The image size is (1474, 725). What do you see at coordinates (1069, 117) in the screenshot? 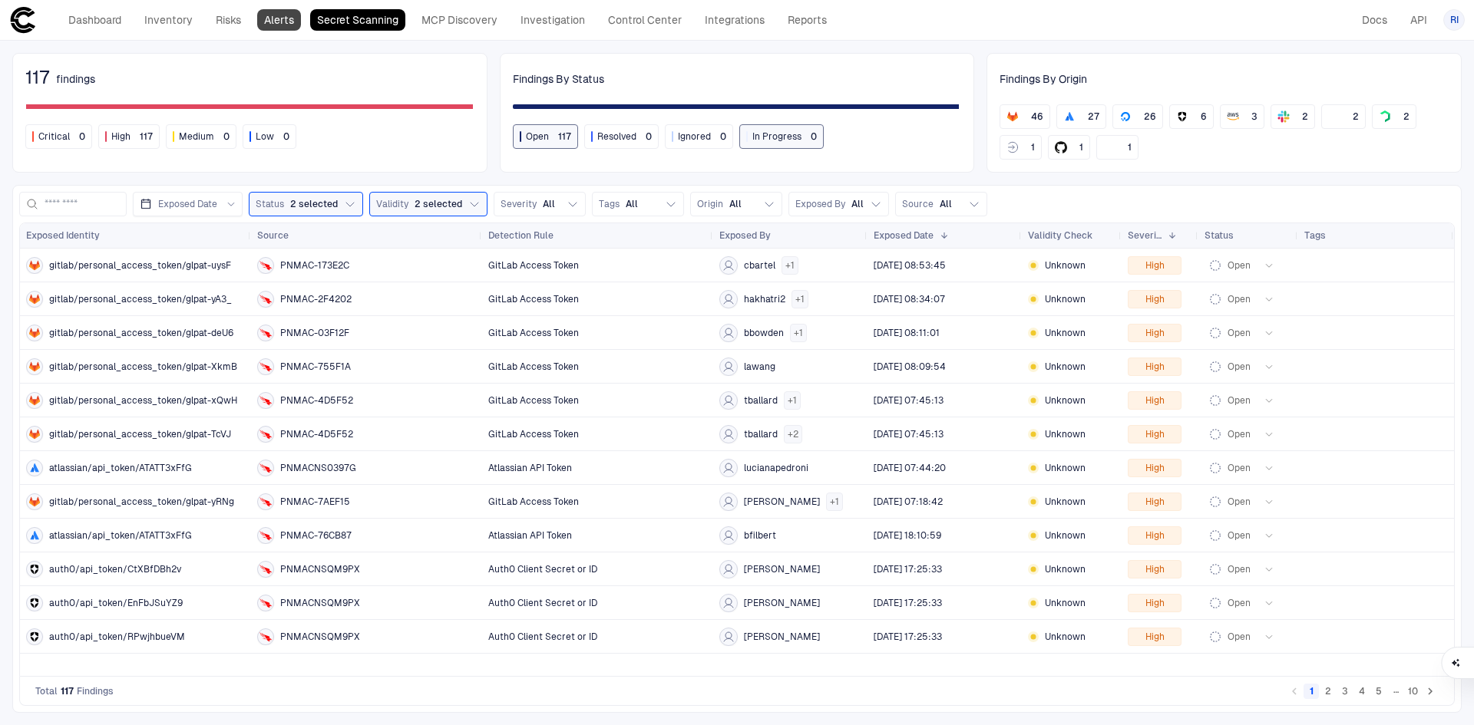
I see `div: Atlassian` at bounding box center [1069, 117].